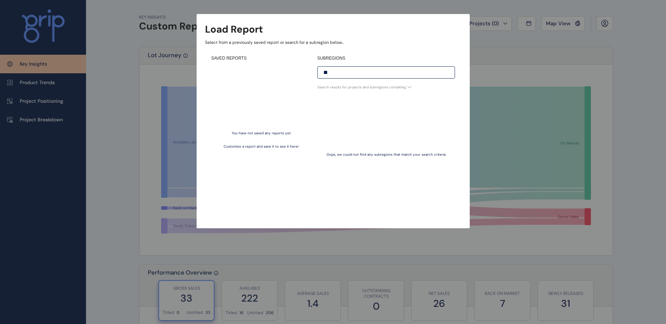 This screenshot has height=324, width=666. Describe the element at coordinates (261, 58) in the screenshot. I see `h4: SAVED REPORTS` at that location.